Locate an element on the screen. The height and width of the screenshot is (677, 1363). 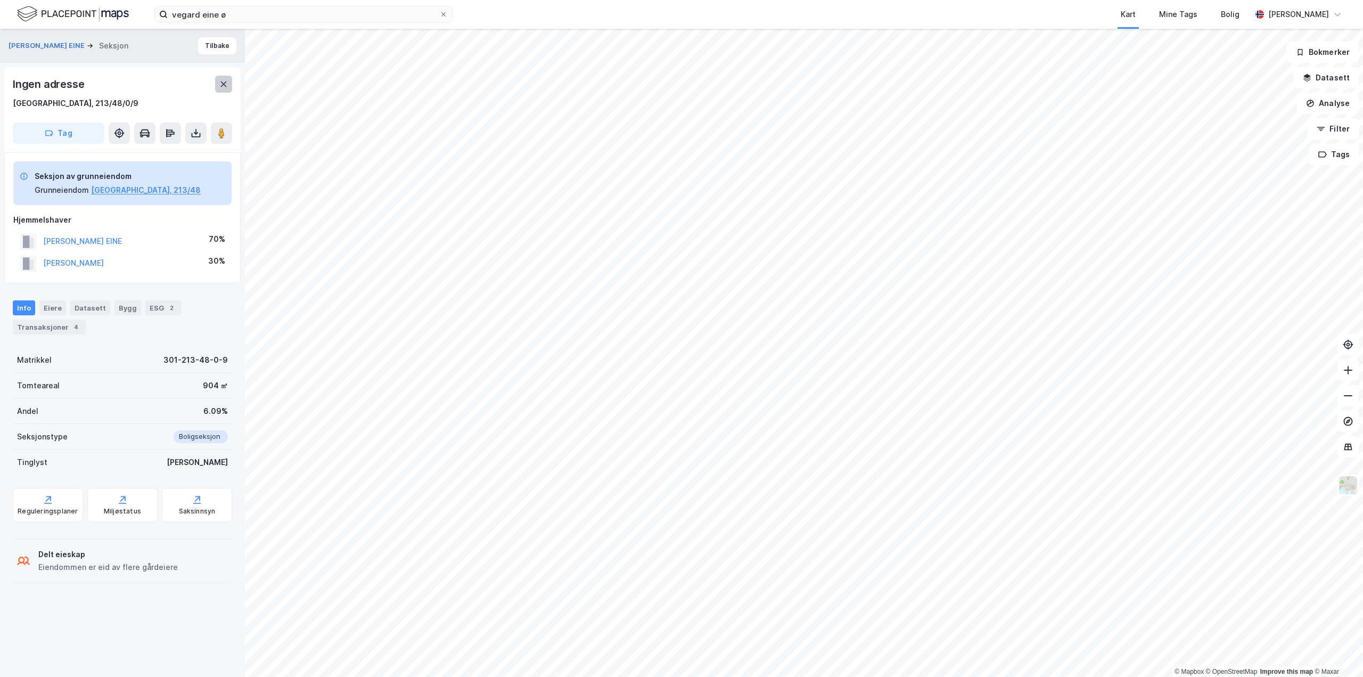
button: Tags is located at coordinates (1334, 154).